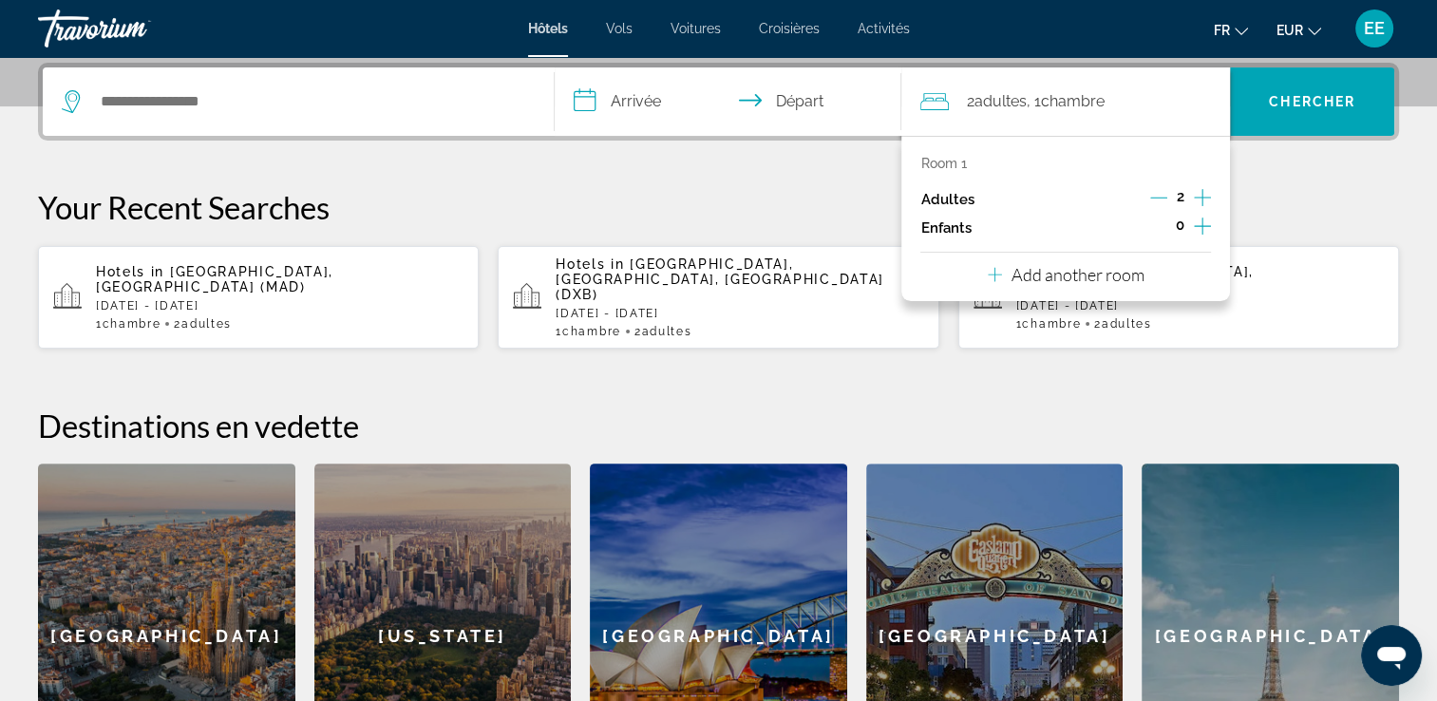 This screenshot has width=1437, height=701. What do you see at coordinates (695, 28) in the screenshot?
I see `a: Voitures` at bounding box center [695, 28].